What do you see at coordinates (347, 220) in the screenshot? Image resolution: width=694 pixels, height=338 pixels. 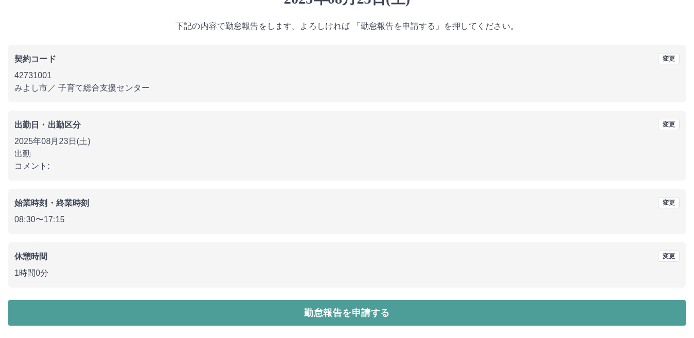 I see `p: 08:30 〜 17:15` at bounding box center [347, 220].